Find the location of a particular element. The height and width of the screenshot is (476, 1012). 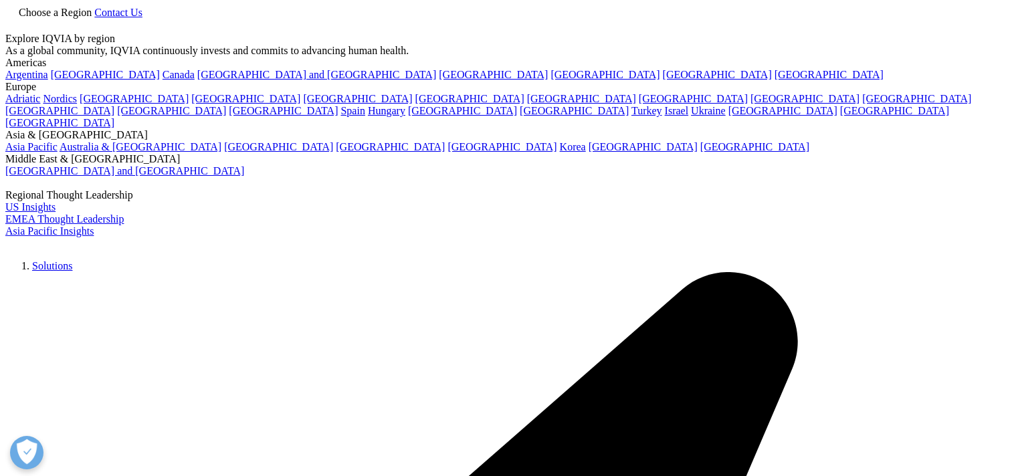

a: Spain is located at coordinates (353, 110).